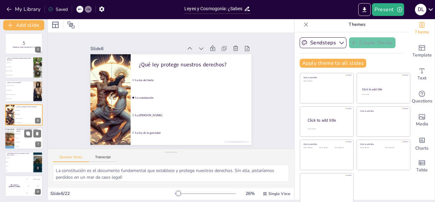 This screenshot has height=202, width=435. What do you see at coordinates (112, 193) in the screenshot?
I see `div: Slide 6 / 22` at bounding box center [112, 193].